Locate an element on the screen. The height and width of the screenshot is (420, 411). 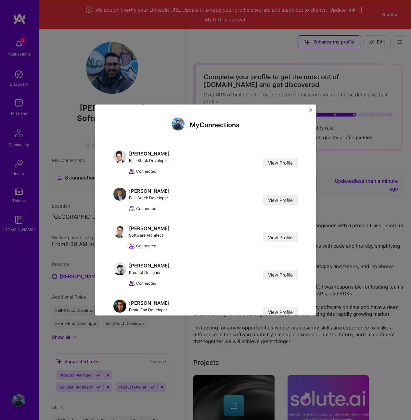
img: Slobodan Gajic is located at coordinates (120, 306).